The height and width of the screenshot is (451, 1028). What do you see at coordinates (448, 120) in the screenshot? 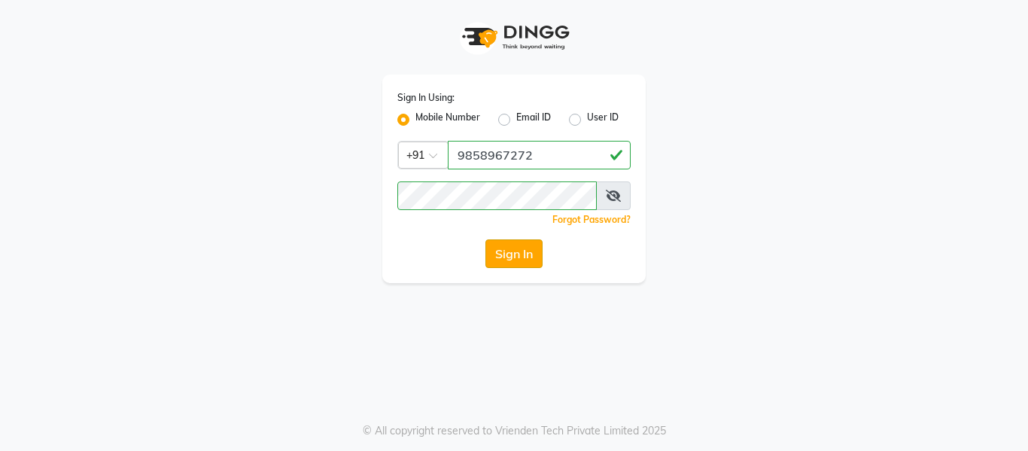
I see `label: Mobile Number` at bounding box center [448, 120].